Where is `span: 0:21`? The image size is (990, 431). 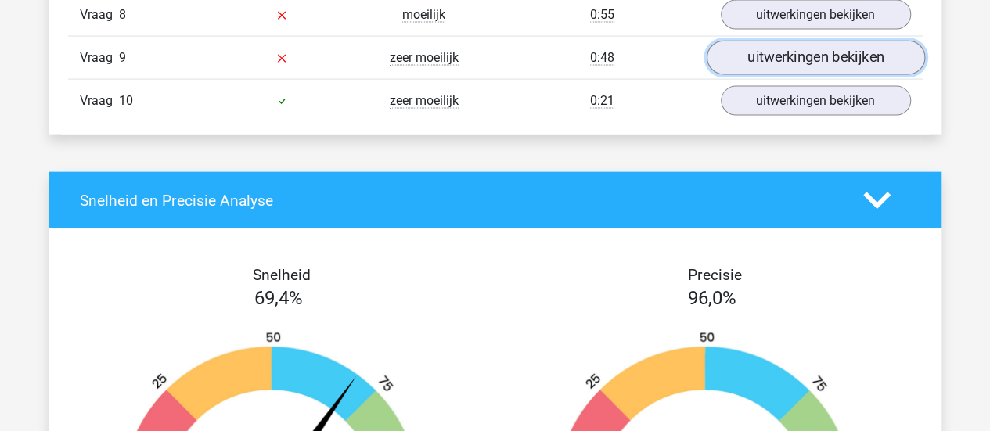 span: 0:21 is located at coordinates (602, 101).